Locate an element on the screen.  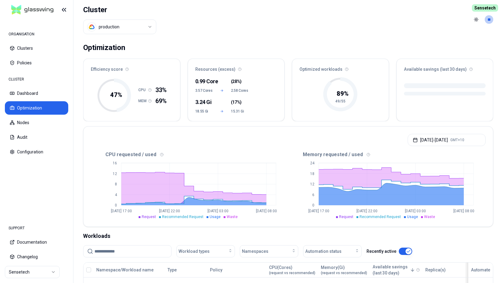
span: 2.58 Cores is located at coordinates (240, 91).